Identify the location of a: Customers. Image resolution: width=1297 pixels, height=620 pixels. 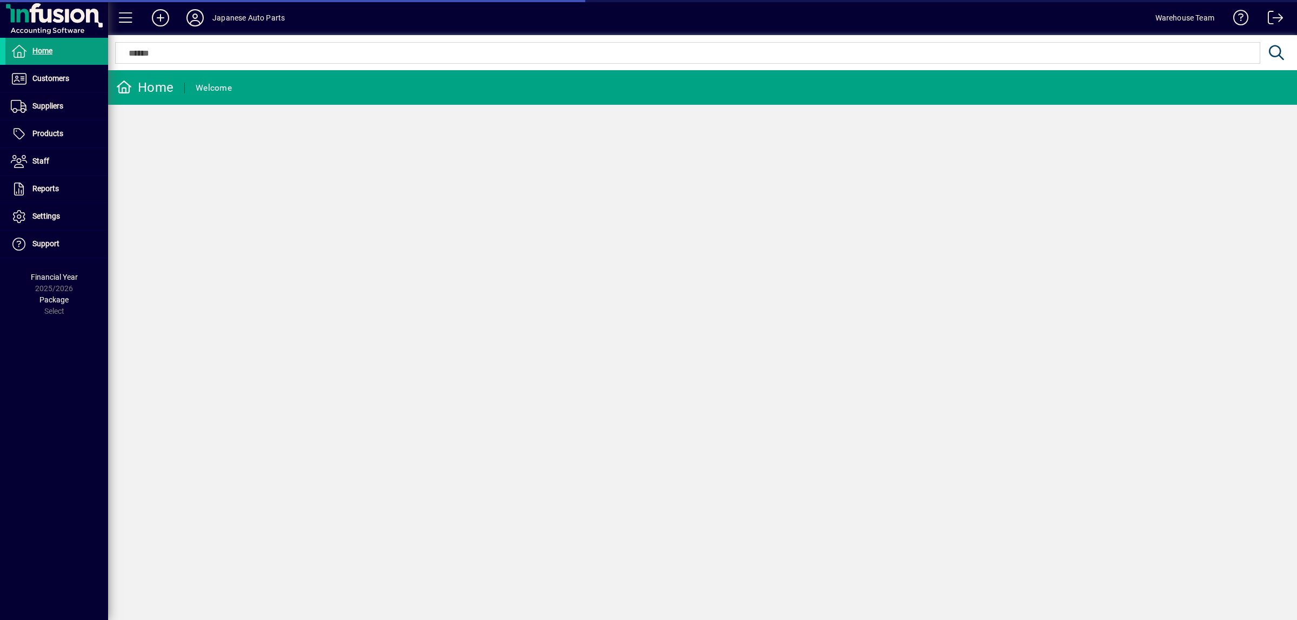
(57, 79).